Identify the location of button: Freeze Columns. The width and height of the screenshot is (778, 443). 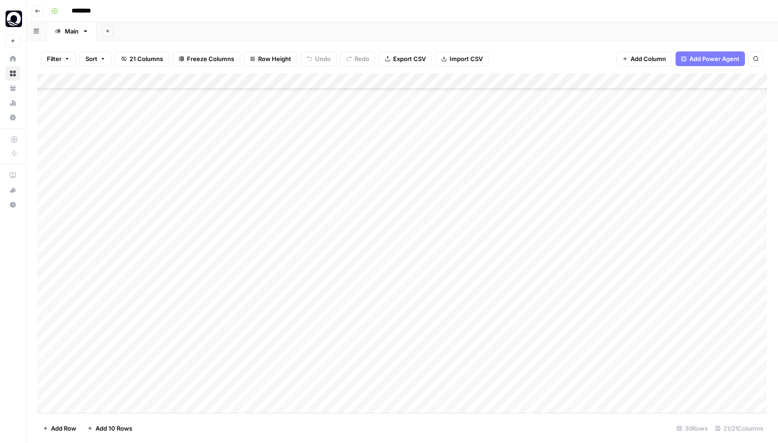
(206, 59).